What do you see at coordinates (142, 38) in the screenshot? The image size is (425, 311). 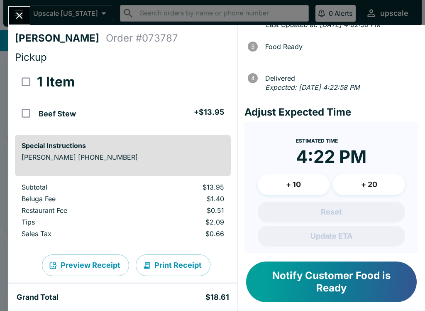 I see `h4: Order # 073787` at bounding box center [142, 38].